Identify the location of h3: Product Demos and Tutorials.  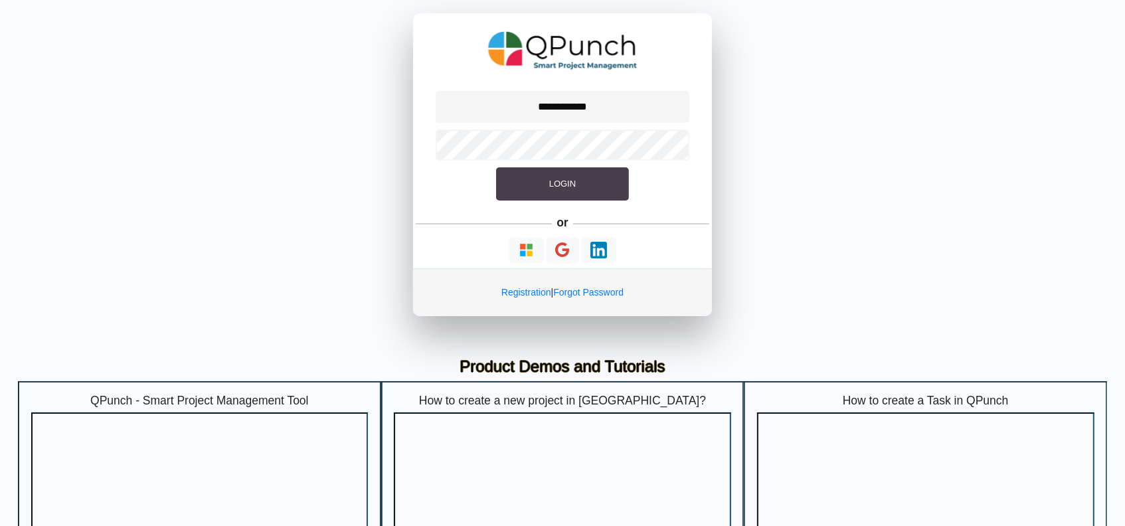
(563, 367).